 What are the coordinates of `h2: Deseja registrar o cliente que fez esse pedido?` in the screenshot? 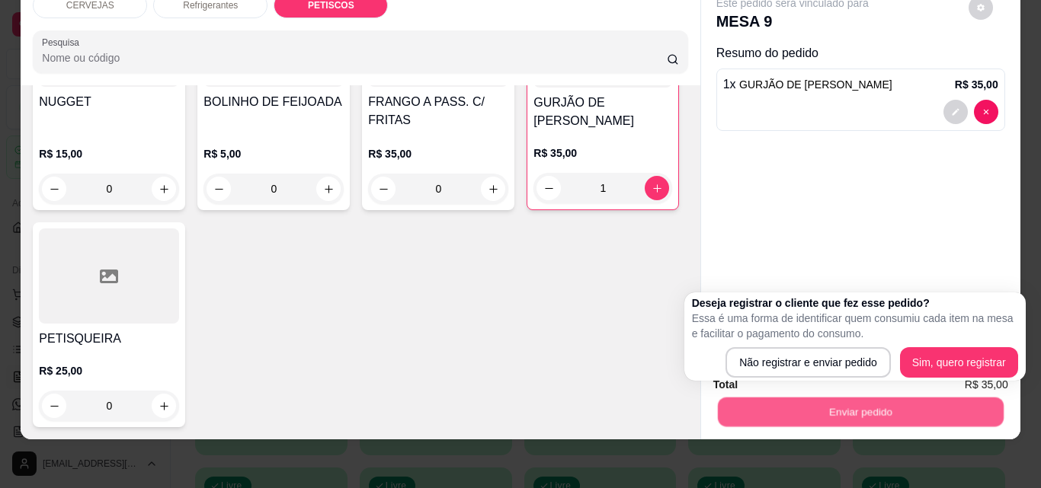 It's located at (855, 303).